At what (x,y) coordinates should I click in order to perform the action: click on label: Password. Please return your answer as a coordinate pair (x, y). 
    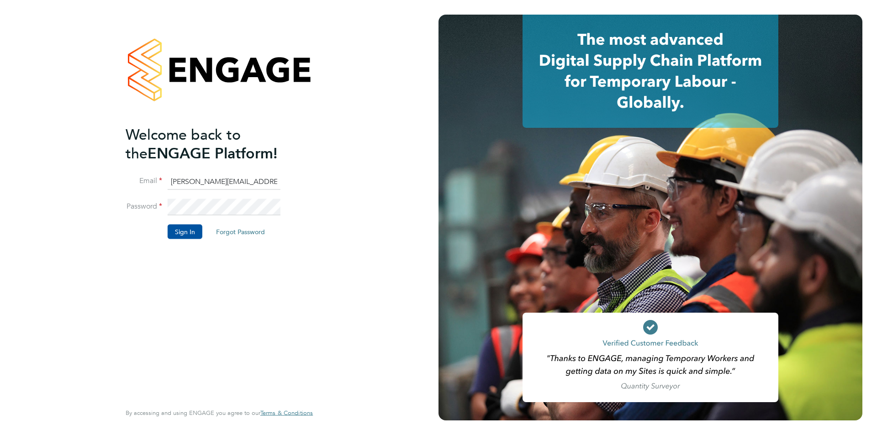
    Looking at the image, I should click on (144, 207).